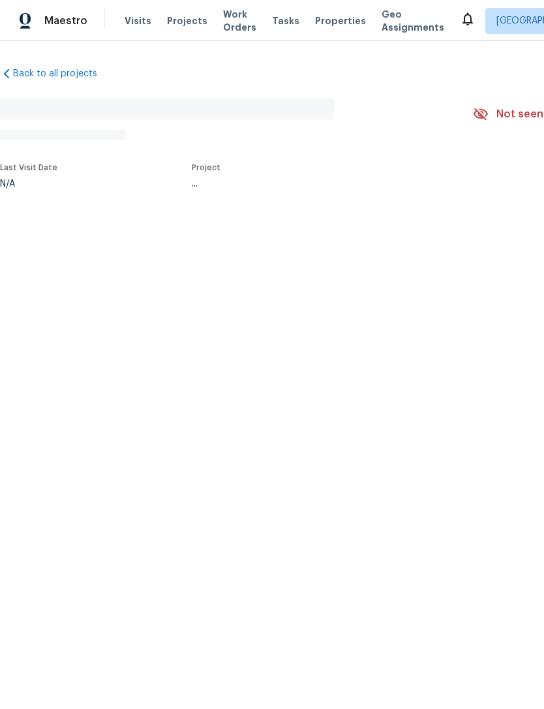 The image size is (544, 709). What do you see at coordinates (285, 21) in the screenshot?
I see `span: Tasks` at bounding box center [285, 21].